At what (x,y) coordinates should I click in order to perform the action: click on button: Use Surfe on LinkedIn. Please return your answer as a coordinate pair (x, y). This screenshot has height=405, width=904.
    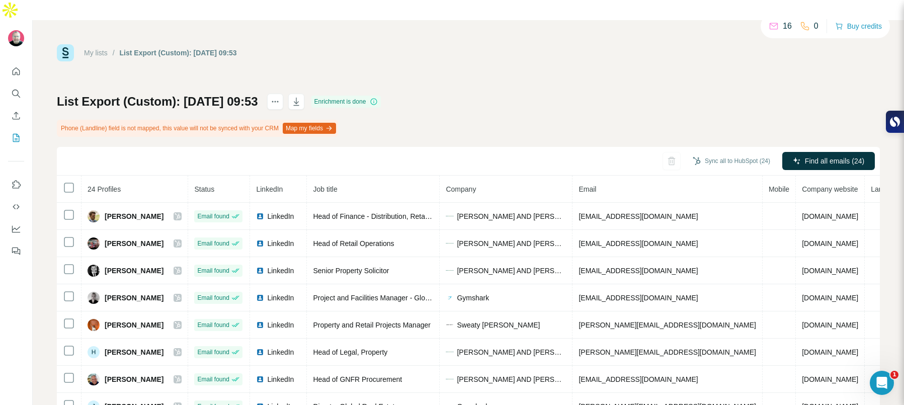
    Looking at the image, I should click on (16, 185).